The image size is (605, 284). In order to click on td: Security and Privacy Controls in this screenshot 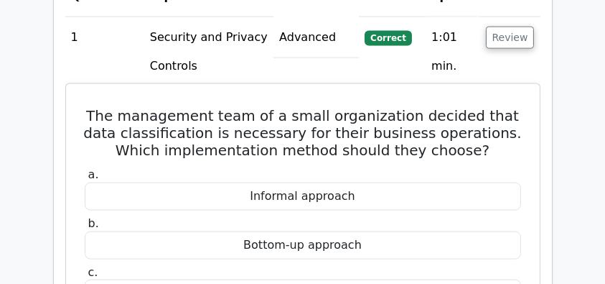, I will do `click(209, 52)`.